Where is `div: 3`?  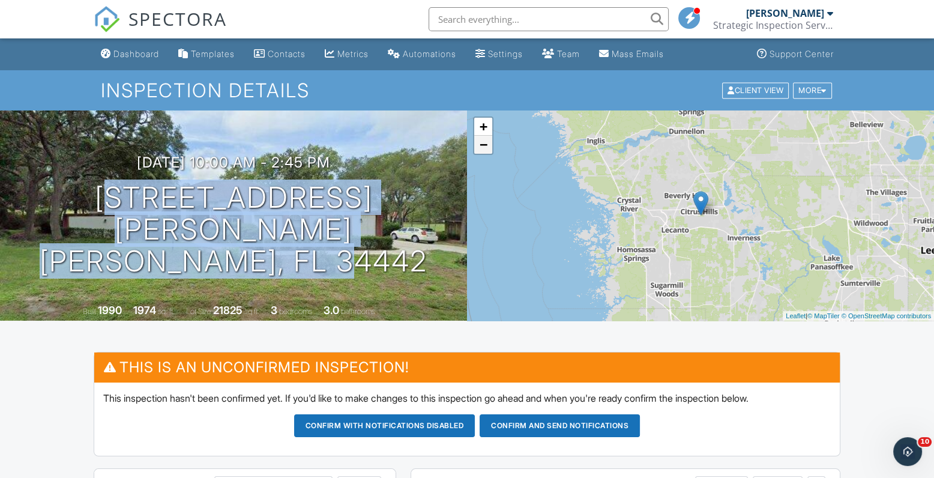 div: 3 is located at coordinates (274, 310).